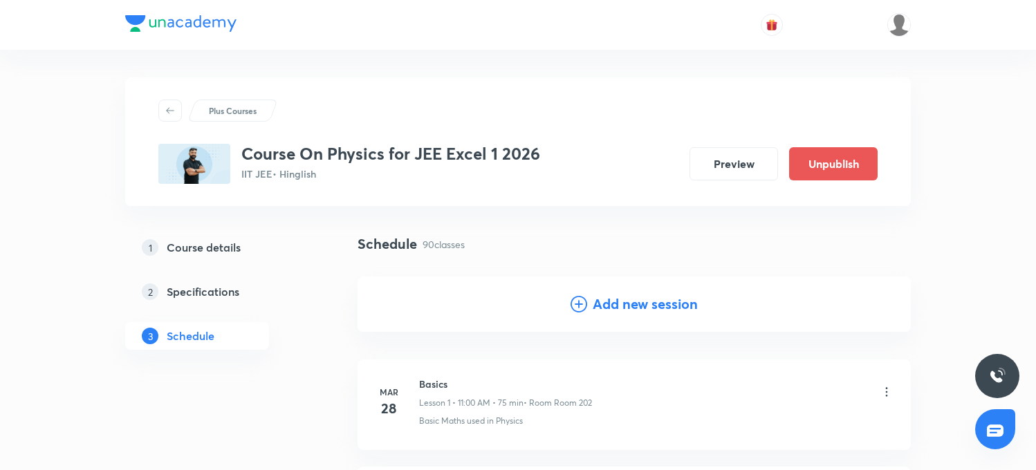 The image size is (1036, 470). I want to click on a: 2Specifications, so click(219, 292).